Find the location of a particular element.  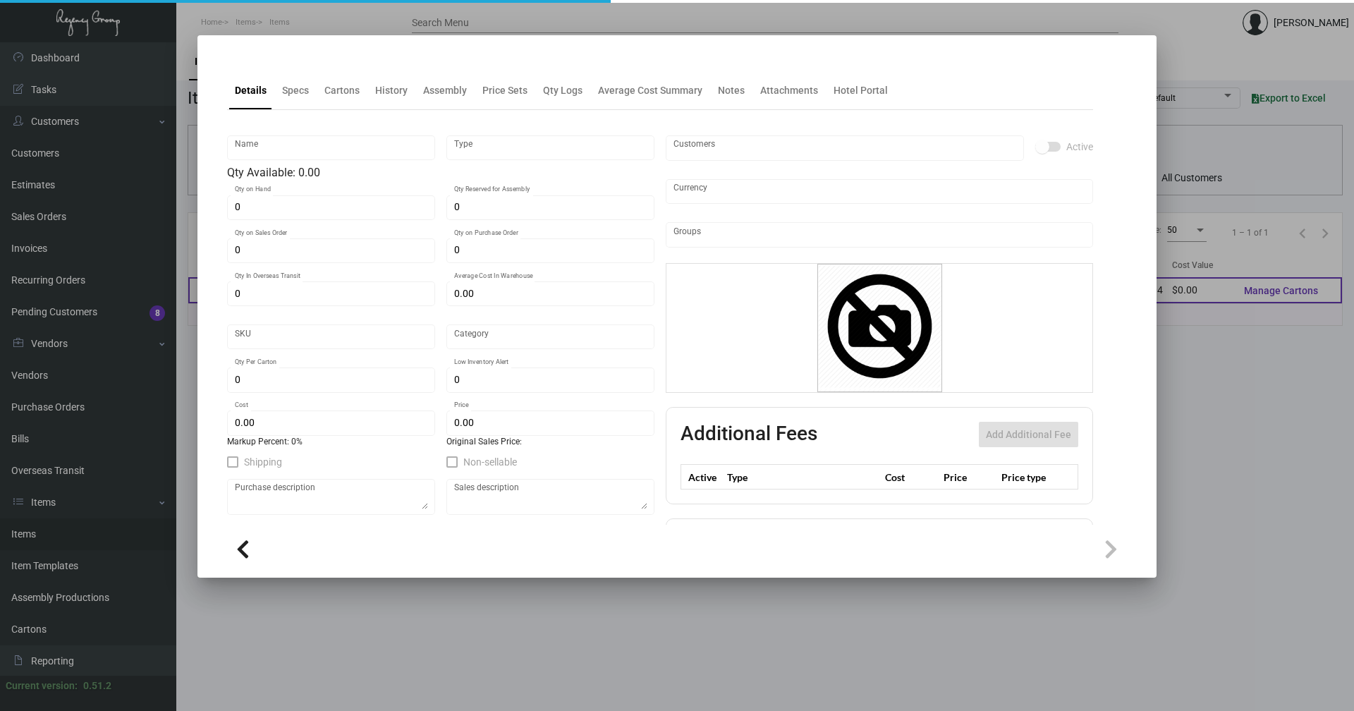

div: Qty Available: 0.00 is located at coordinates (441, 173).